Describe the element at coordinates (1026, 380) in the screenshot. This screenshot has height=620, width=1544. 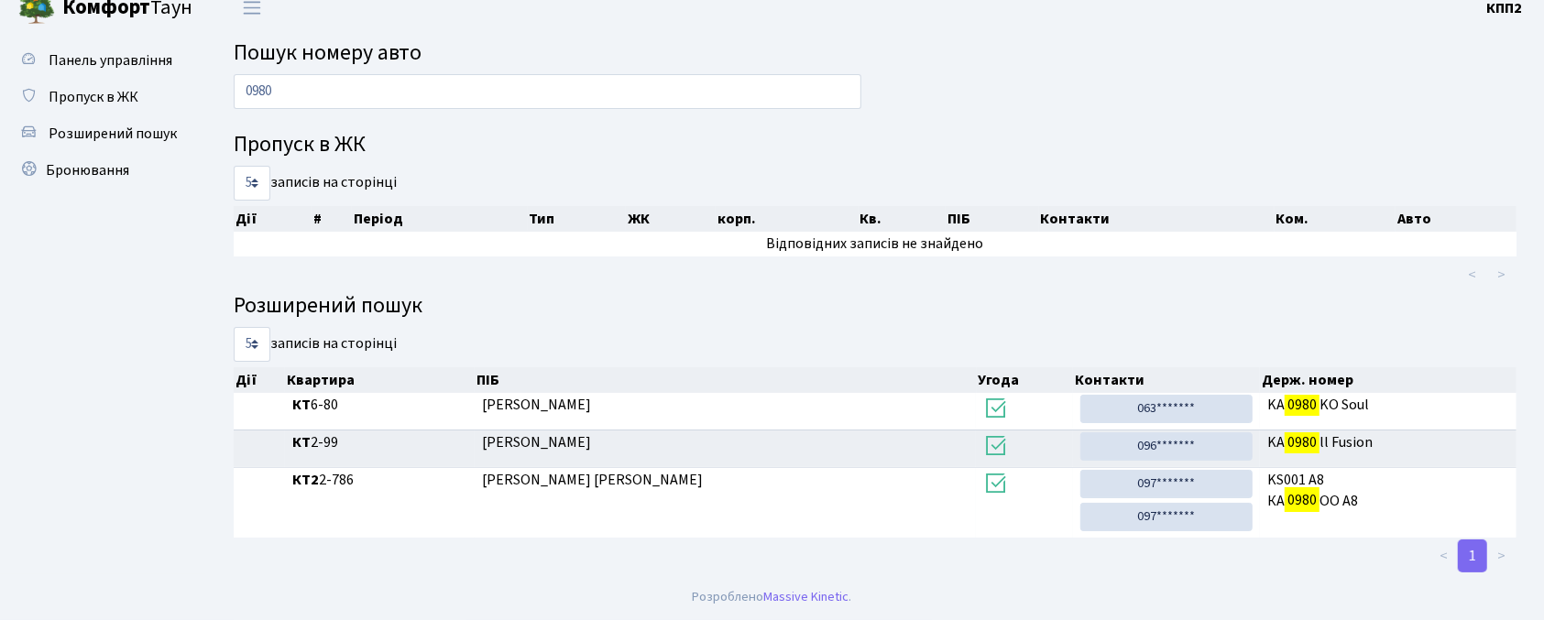
I see `th: Угода` at that location.